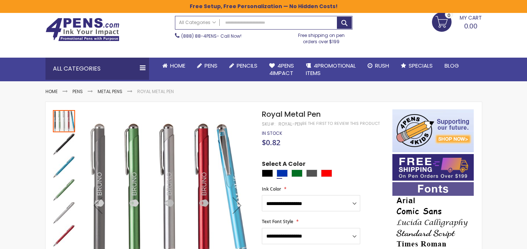 This screenshot has width=527, height=249. Describe the element at coordinates (297, 174) in the screenshot. I see `div: Green` at that location.